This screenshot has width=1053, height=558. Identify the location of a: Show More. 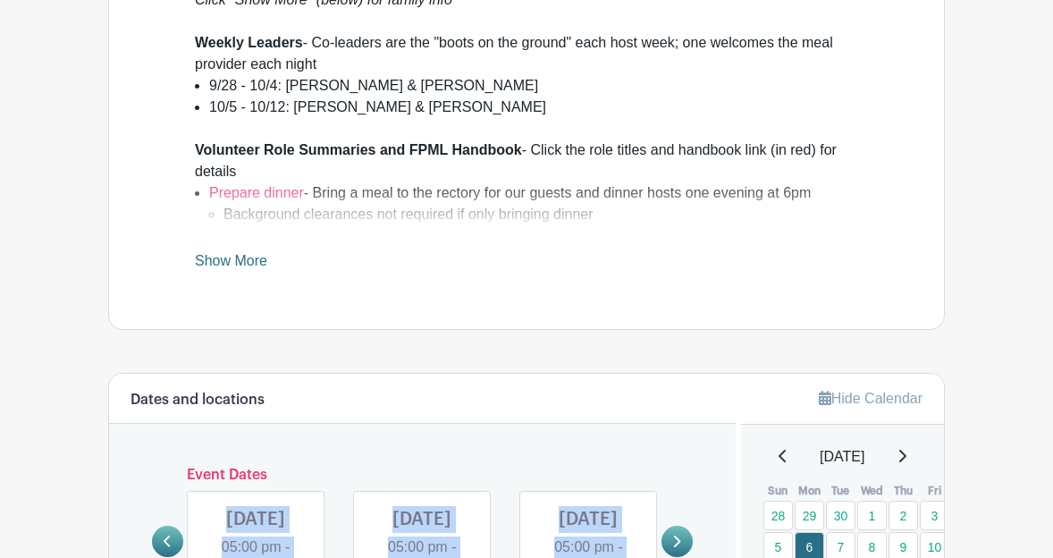
(231, 264).